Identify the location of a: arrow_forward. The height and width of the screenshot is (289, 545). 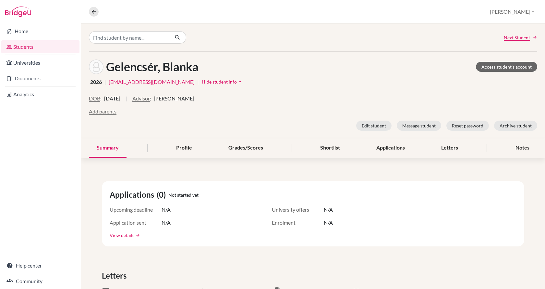
(137, 235).